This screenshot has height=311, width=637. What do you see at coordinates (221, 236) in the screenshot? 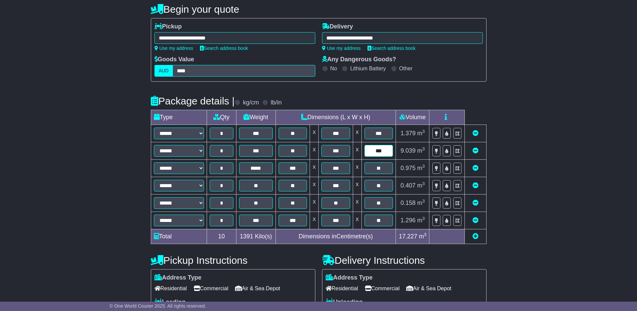
I see `td: 10` at bounding box center [221, 236].